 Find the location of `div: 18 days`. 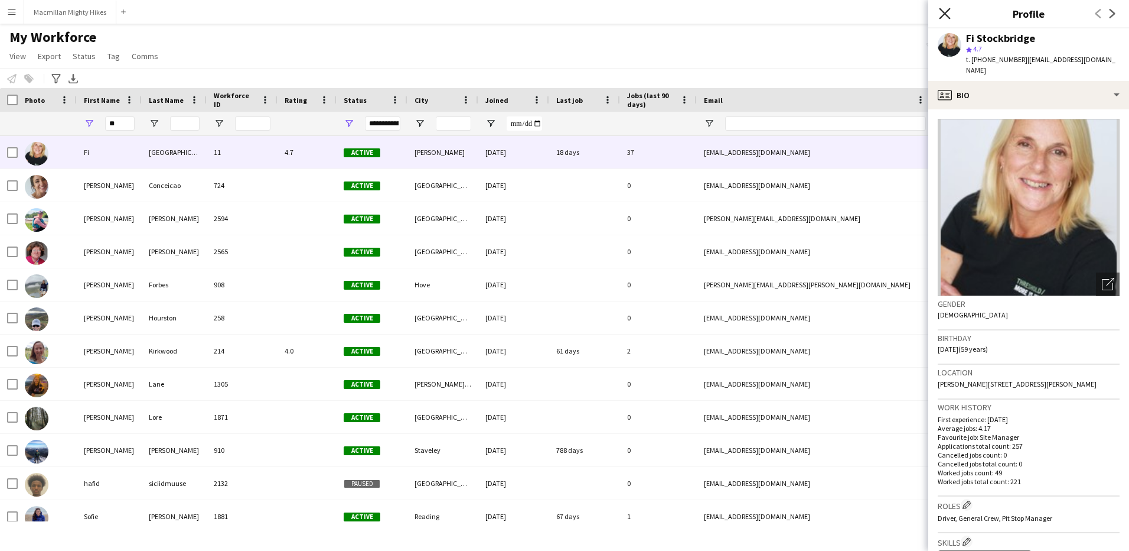

div: 18 days is located at coordinates (585, 152).